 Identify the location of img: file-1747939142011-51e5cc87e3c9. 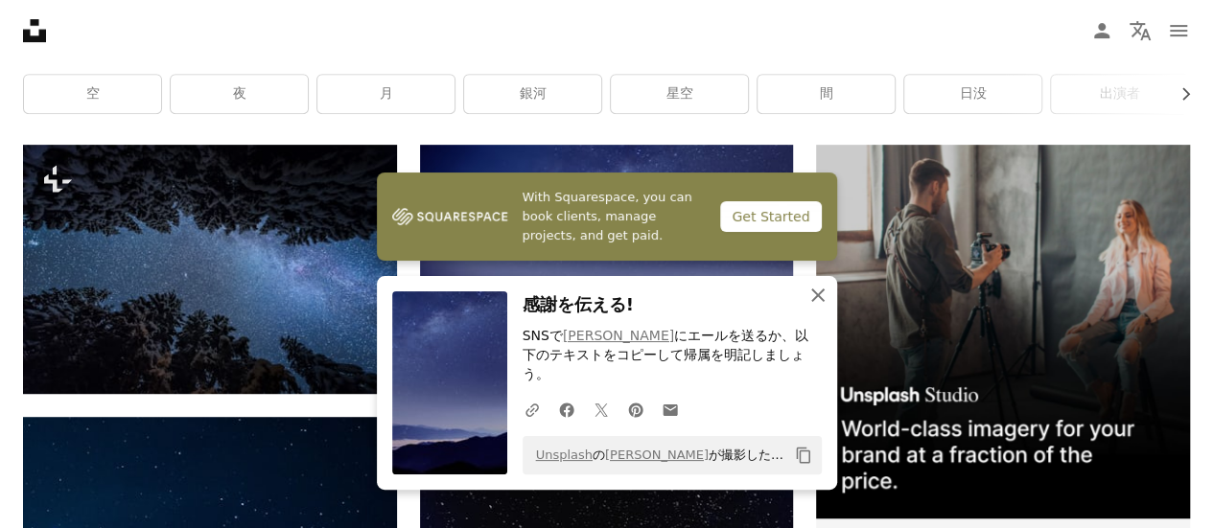
(450, 217).